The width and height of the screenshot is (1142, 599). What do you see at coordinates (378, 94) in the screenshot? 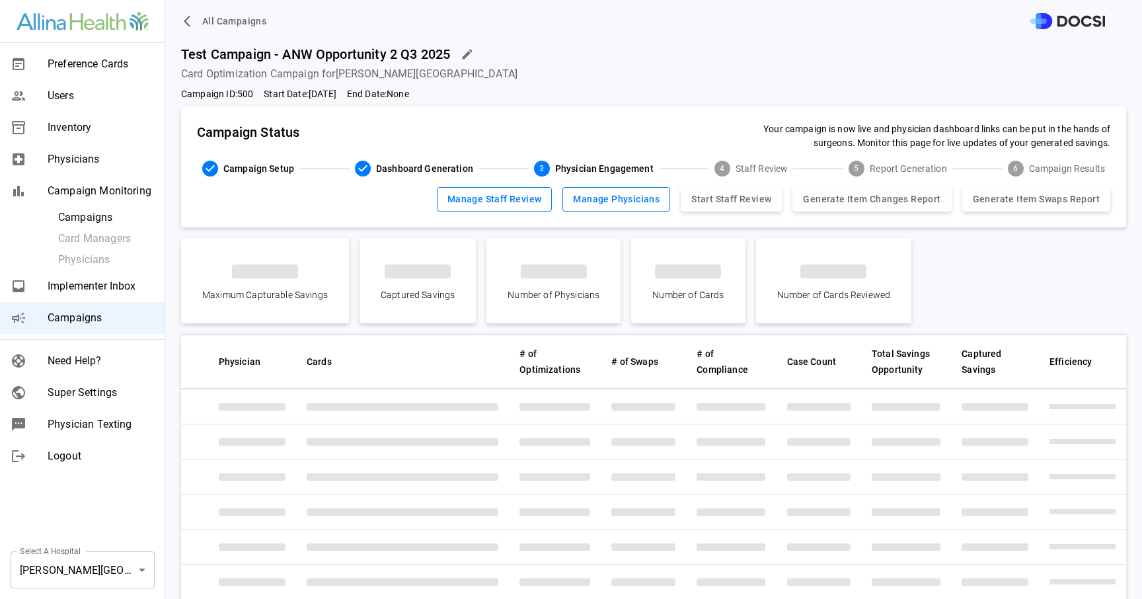
I see `span: End Date: None` at bounding box center [378, 94].